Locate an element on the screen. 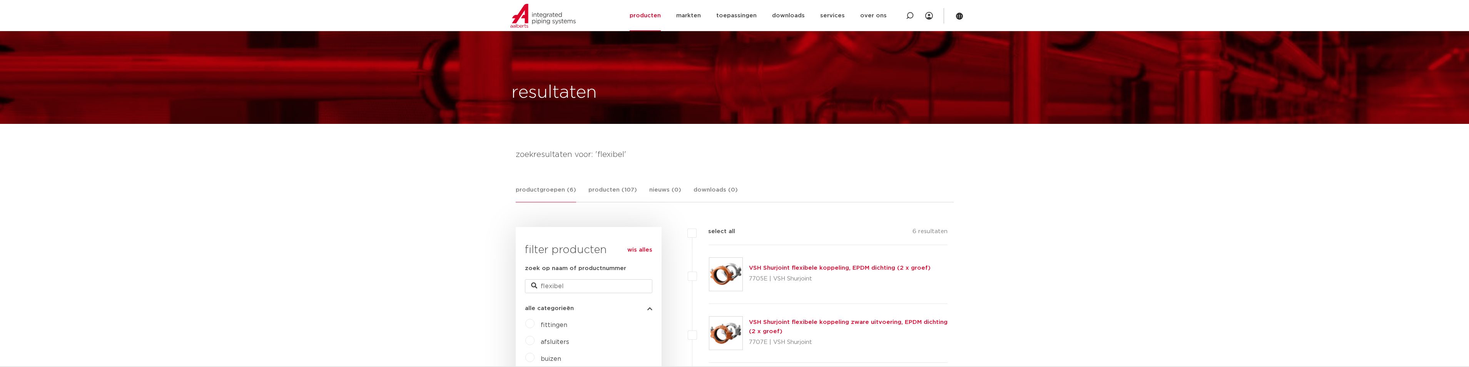  h1: resultaten is located at coordinates (554, 93).